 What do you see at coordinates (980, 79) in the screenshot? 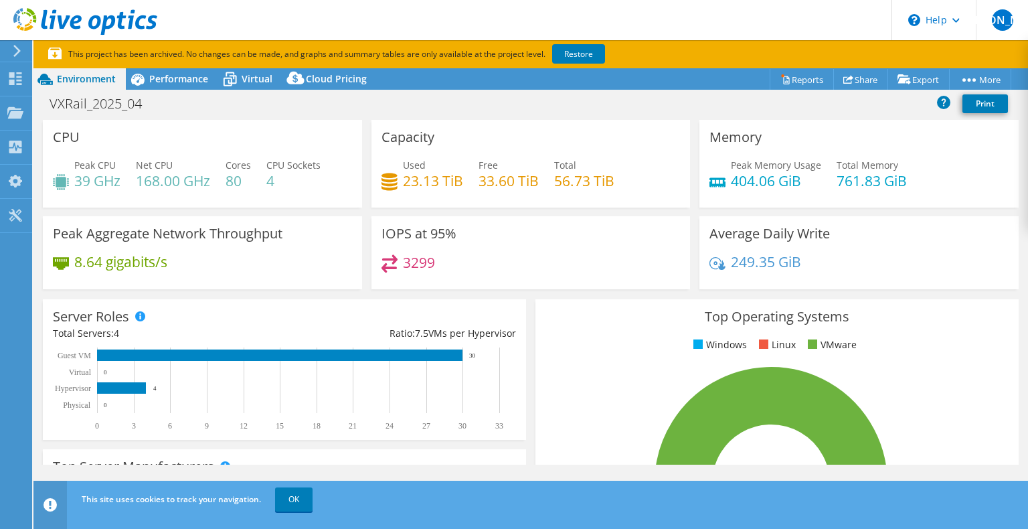
I see `a: More` at bounding box center [980, 79].